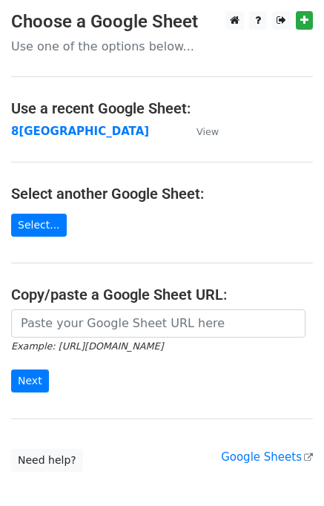 This screenshot has height=506, width=324. What do you see at coordinates (162, 193) in the screenshot?
I see `h4: Select another Google Sheet:` at bounding box center [162, 193].